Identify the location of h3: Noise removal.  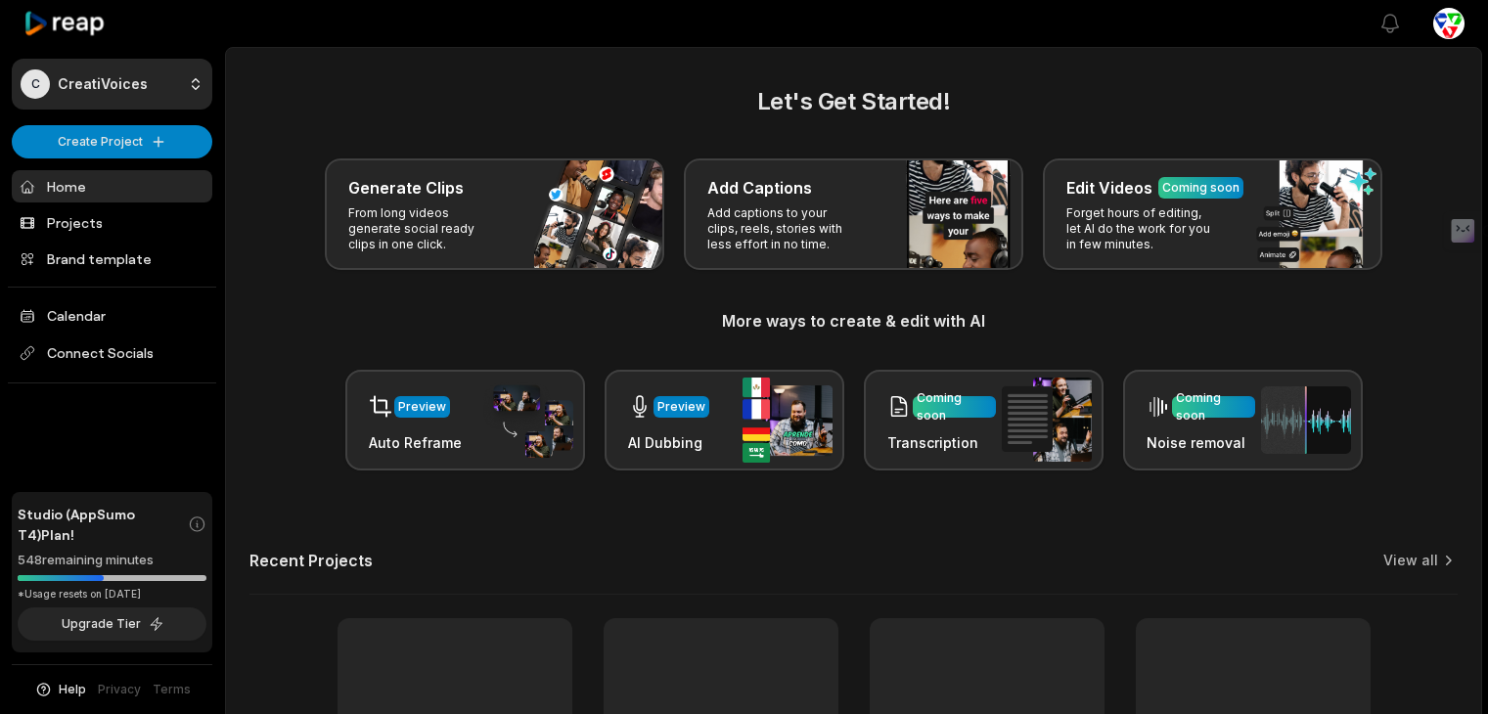
(1200, 442).